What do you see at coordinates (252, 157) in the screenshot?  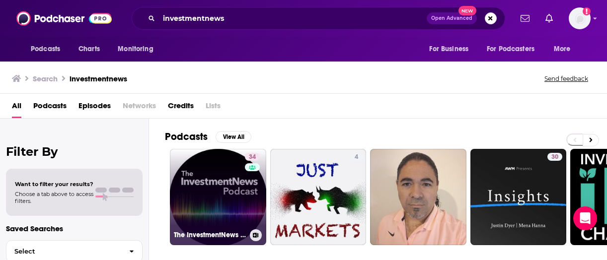 I see `a: 34` at bounding box center [252, 157].